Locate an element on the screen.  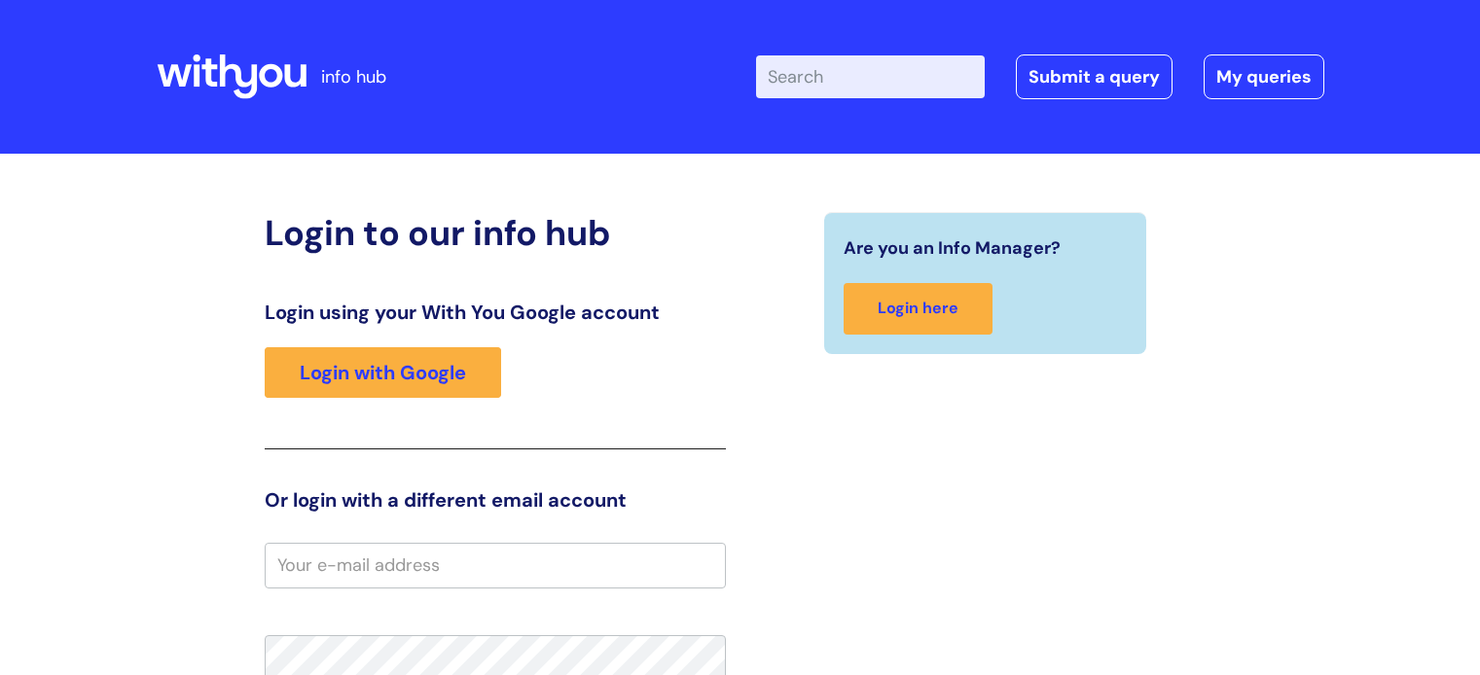
h2: Login to our info hub is located at coordinates (495, 233).